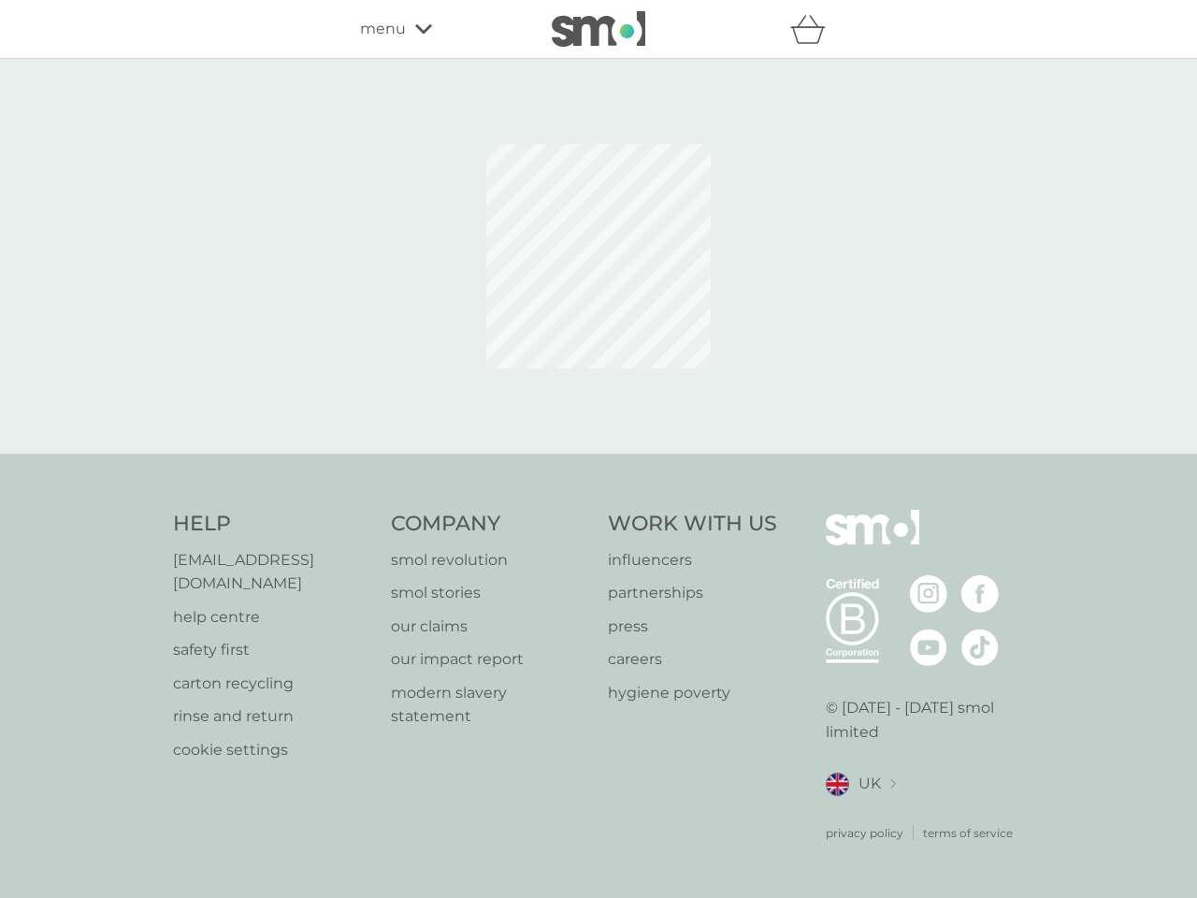  What do you see at coordinates (272, 717) in the screenshot?
I see `p: rinse and return` at bounding box center [272, 717].